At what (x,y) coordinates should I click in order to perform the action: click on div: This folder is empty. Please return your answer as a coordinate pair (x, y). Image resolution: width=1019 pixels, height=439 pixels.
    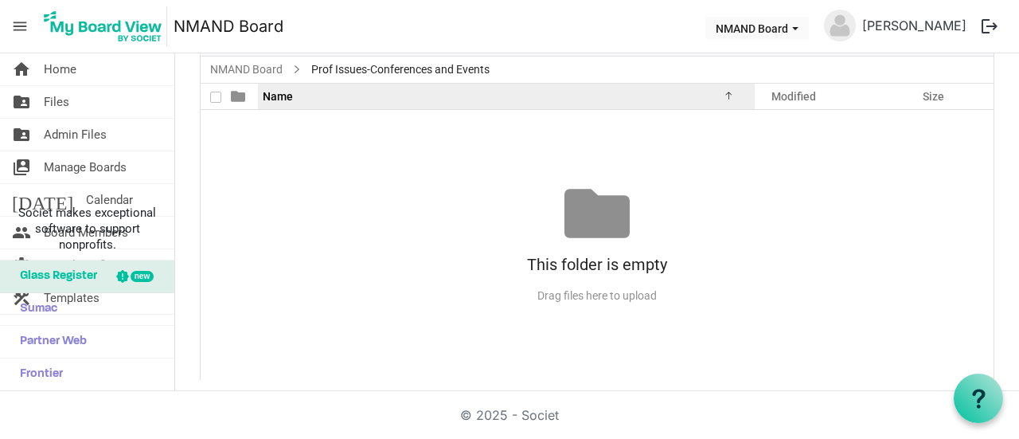
    Looking at the image, I should click on (597, 264).